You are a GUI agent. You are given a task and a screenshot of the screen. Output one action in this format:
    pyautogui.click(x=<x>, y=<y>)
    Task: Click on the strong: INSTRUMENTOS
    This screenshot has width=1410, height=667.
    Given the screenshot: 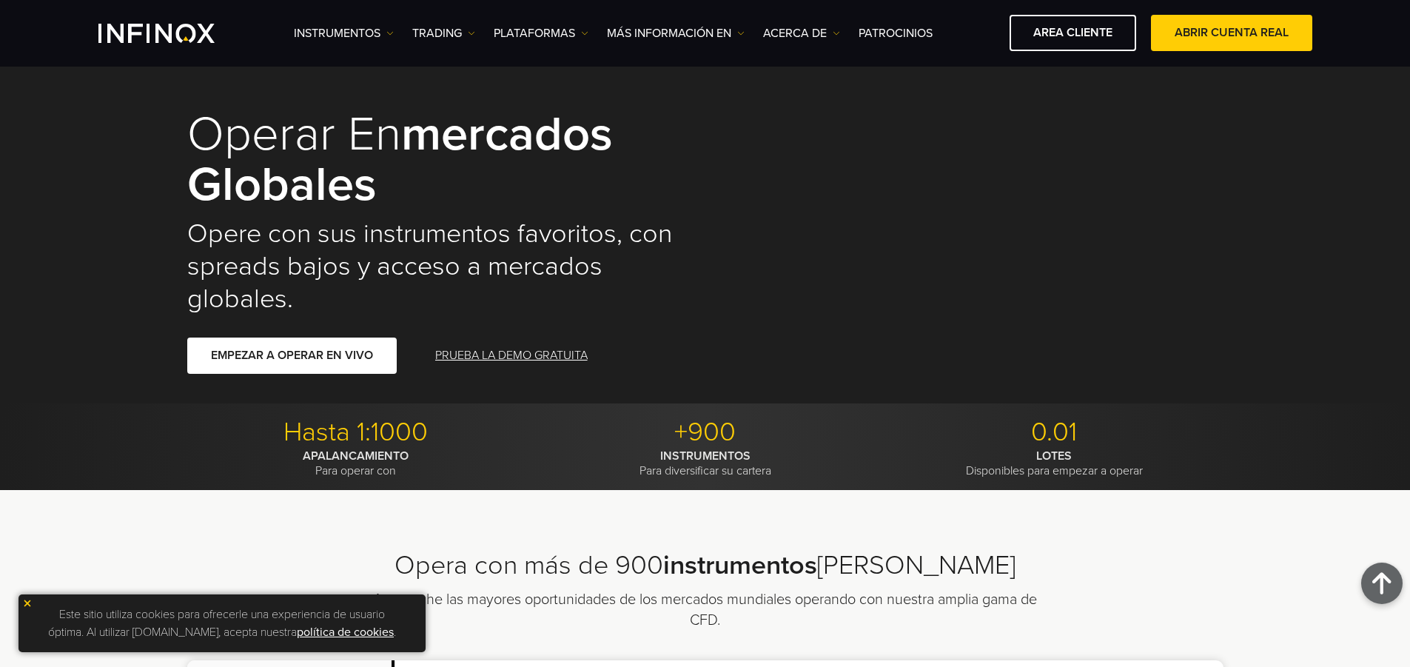 What is the action you would take?
    pyautogui.click(x=706, y=456)
    